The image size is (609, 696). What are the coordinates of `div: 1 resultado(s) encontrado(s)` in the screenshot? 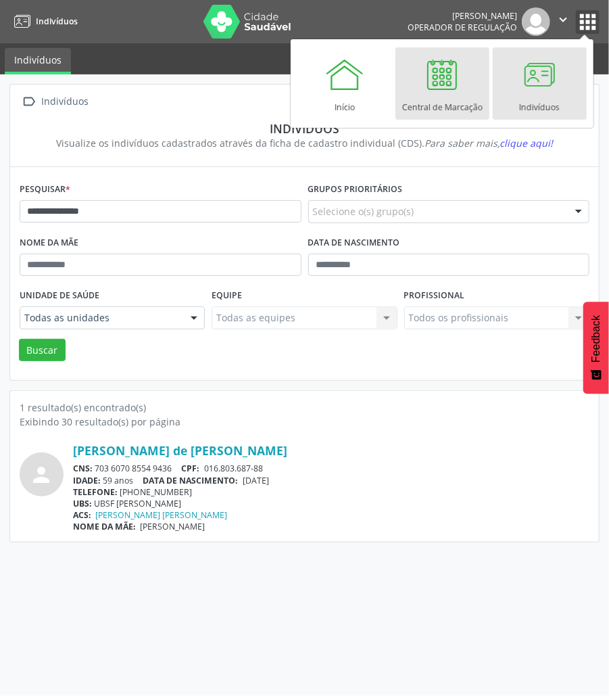 It's located at (304, 407).